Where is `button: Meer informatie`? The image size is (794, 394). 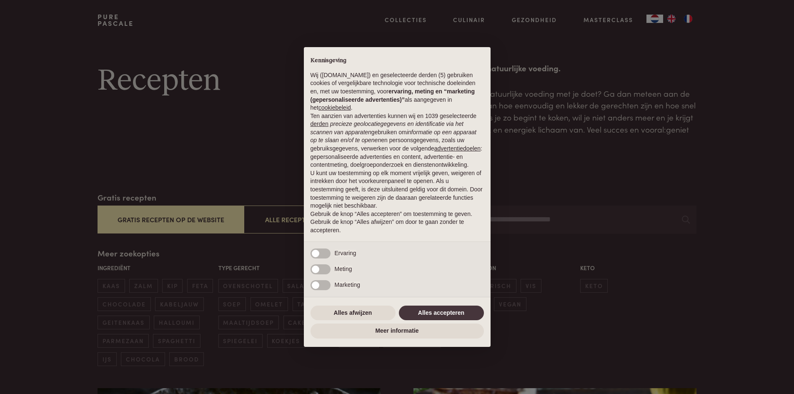
button: Meer informatie is located at coordinates (397, 331).